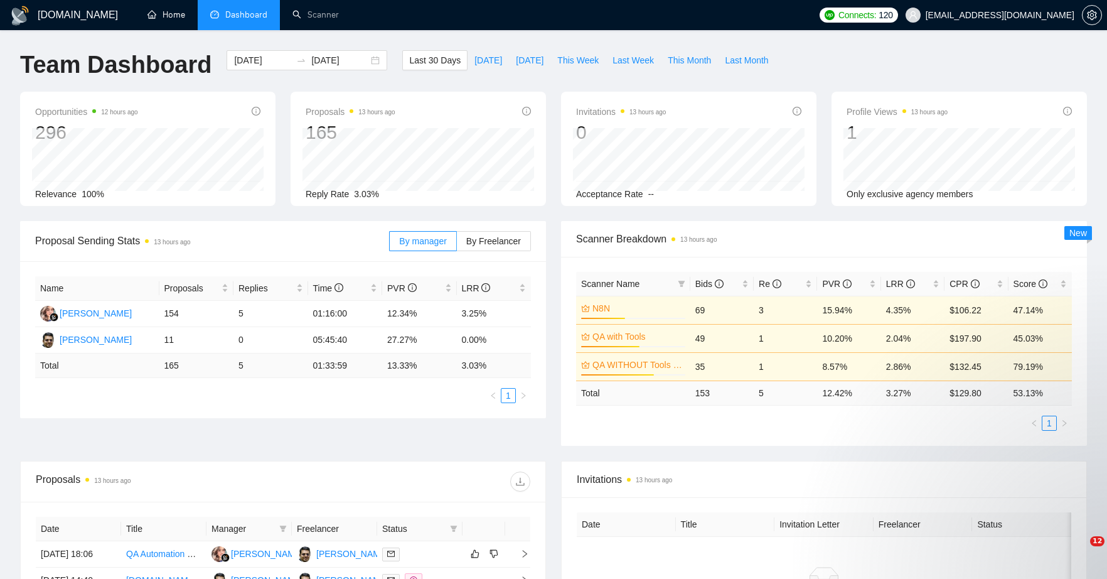 Image resolution: width=1107 pixels, height=579 pixels. What do you see at coordinates (283, 528) in the screenshot?
I see `span: filter` at bounding box center [283, 528].